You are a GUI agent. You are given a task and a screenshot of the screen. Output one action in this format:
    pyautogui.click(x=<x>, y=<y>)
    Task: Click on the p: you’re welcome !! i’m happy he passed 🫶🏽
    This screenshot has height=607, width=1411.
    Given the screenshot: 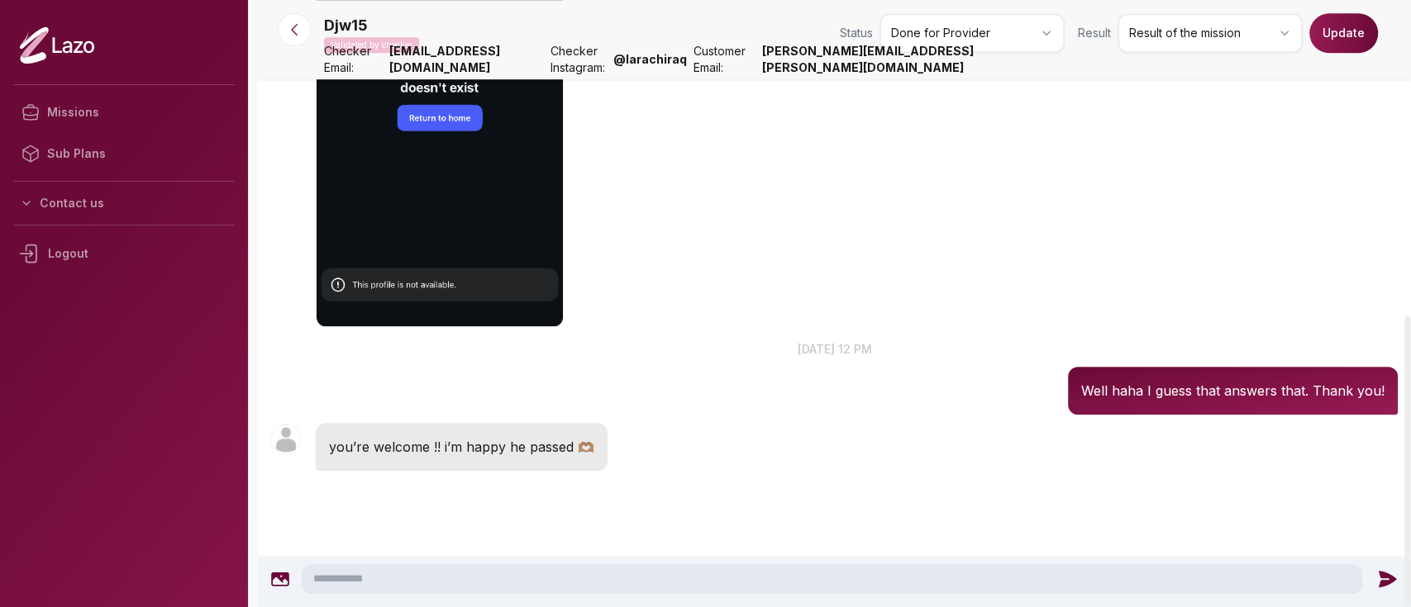 What is the action you would take?
    pyautogui.click(x=461, y=447)
    